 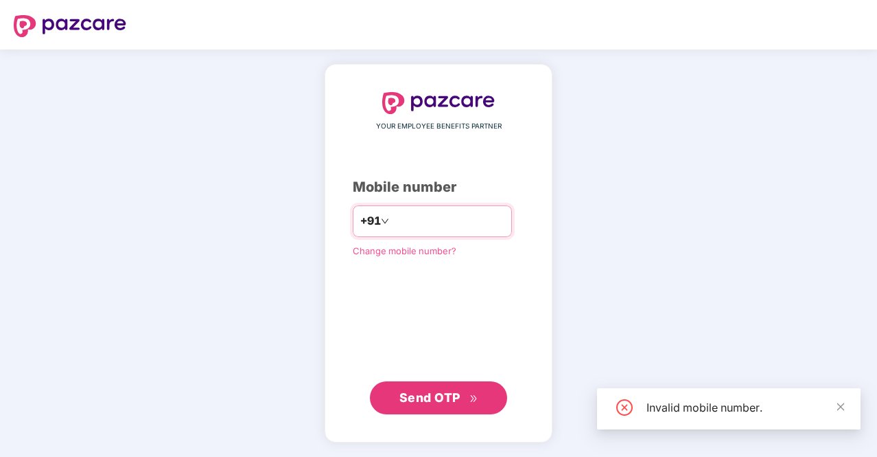 What do you see at coordinates (841, 406) in the screenshot?
I see `span: close` at bounding box center [841, 406].